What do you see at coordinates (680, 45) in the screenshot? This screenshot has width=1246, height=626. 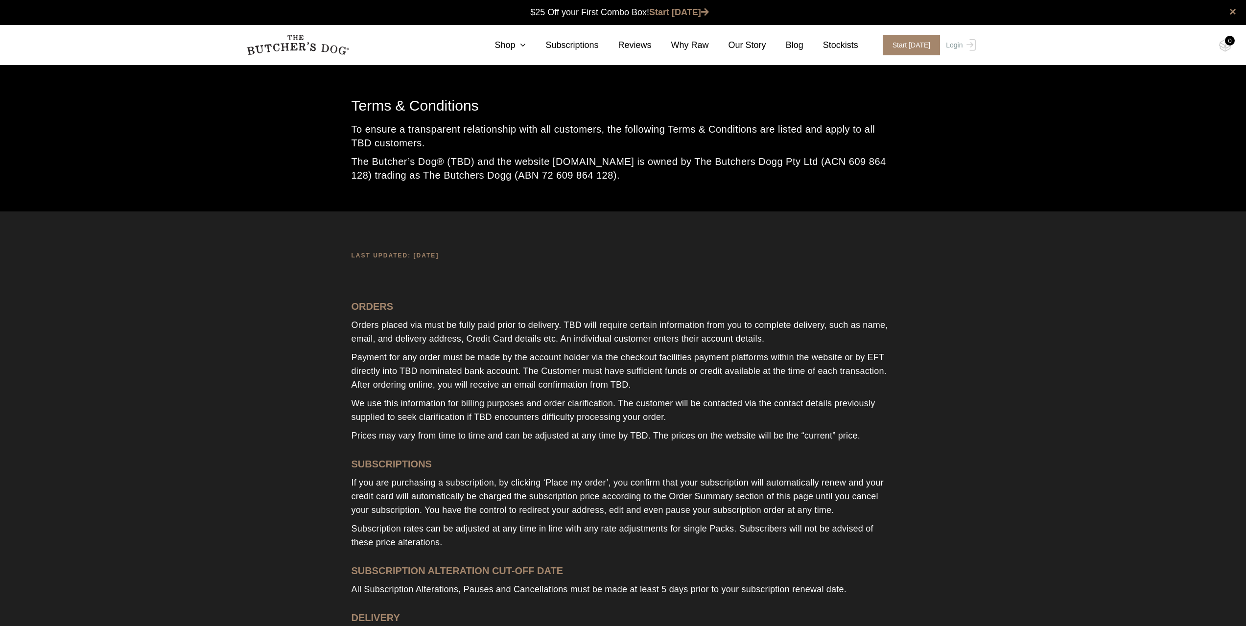 I see `a: Why Raw` at bounding box center [680, 45].